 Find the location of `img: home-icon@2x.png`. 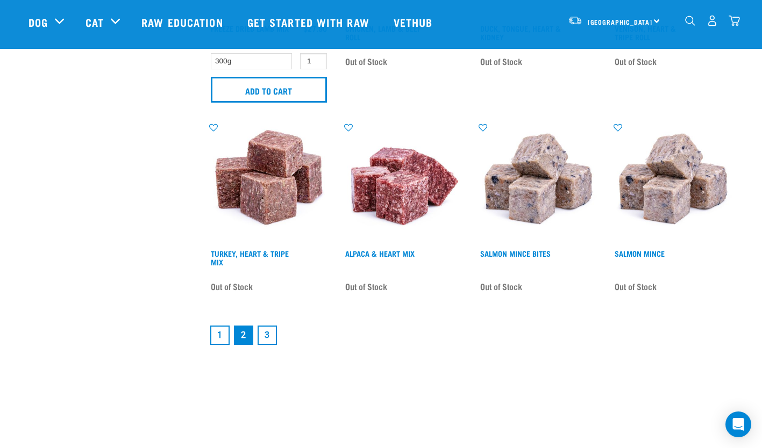

img: home-icon@2x.png is located at coordinates (734, 20).